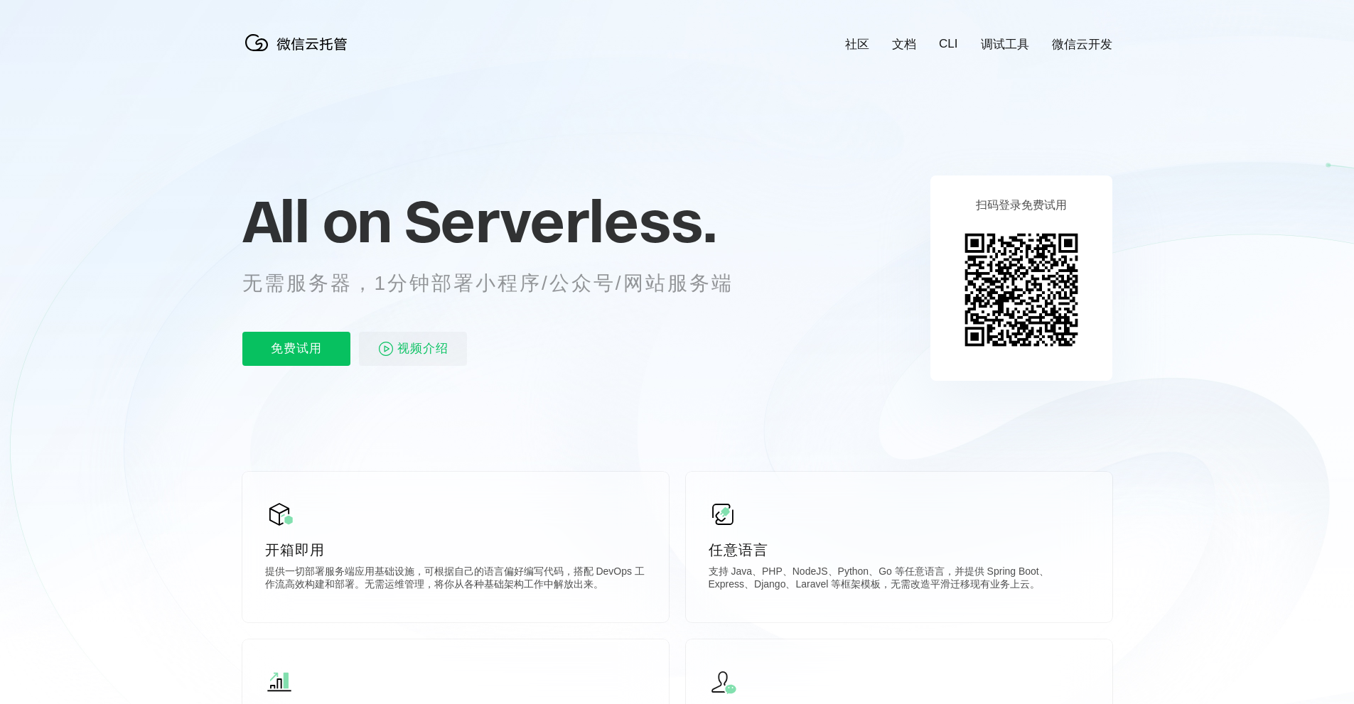 This screenshot has height=704, width=1354. I want to click on a: 社区, so click(857, 44).